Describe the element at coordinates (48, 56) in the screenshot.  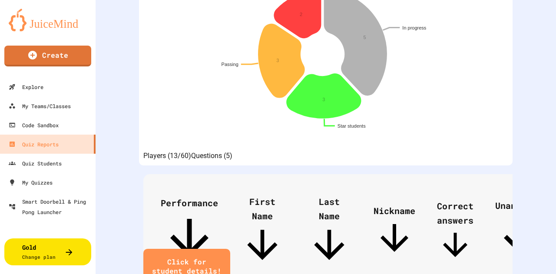
I see `a: Create` at that location.